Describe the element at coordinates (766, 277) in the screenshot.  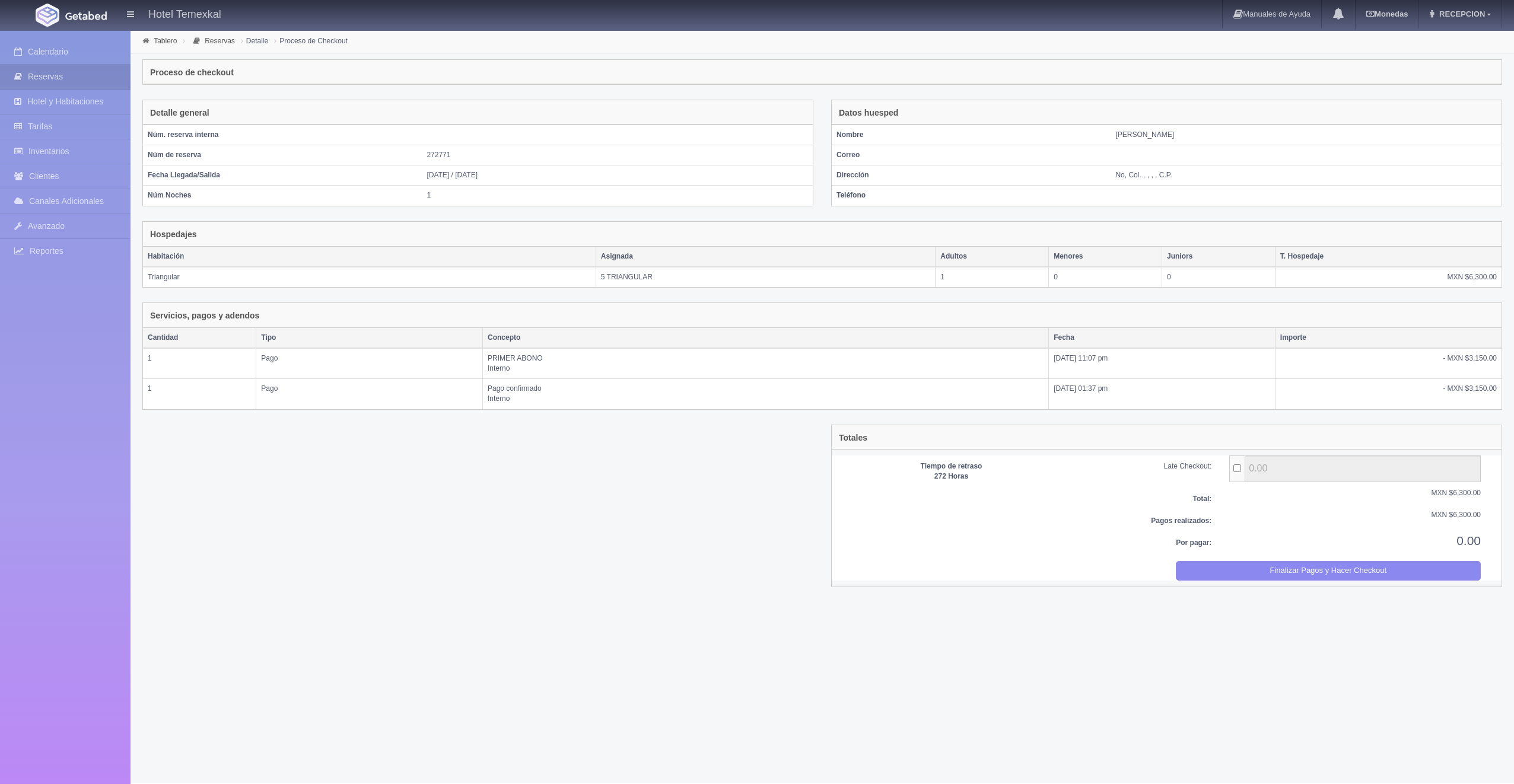
I see `td: 5 TRIANGULAR` at that location.